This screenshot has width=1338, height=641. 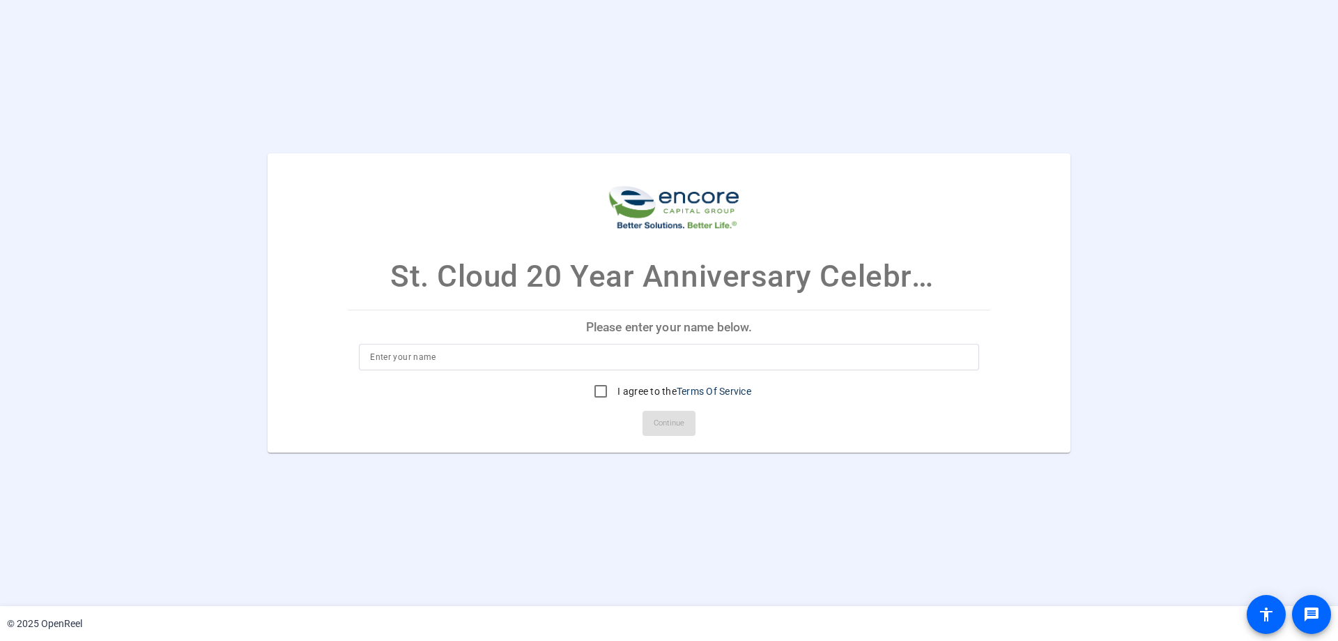 What do you see at coordinates (714, 391) in the screenshot?
I see `a: Terms Of Service` at bounding box center [714, 391].